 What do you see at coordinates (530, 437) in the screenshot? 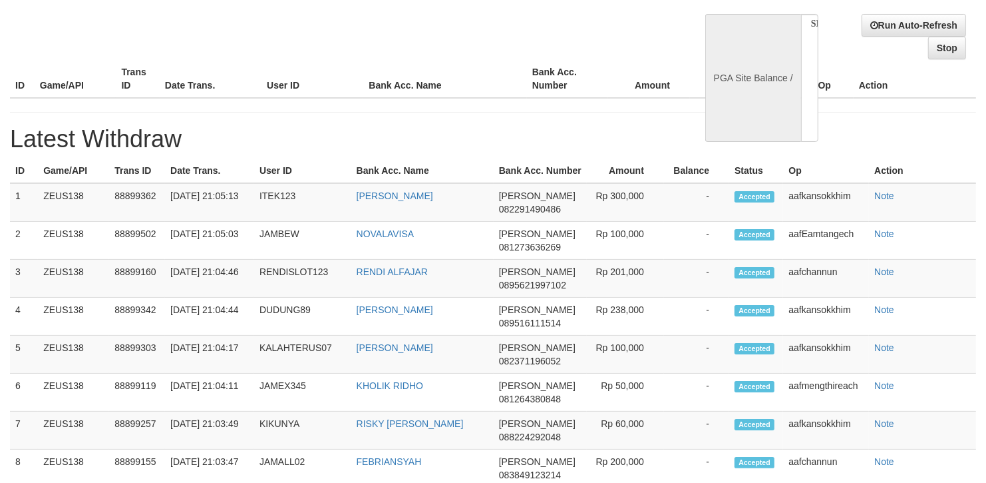
I see `span: 088224292048` at bounding box center [530, 437].